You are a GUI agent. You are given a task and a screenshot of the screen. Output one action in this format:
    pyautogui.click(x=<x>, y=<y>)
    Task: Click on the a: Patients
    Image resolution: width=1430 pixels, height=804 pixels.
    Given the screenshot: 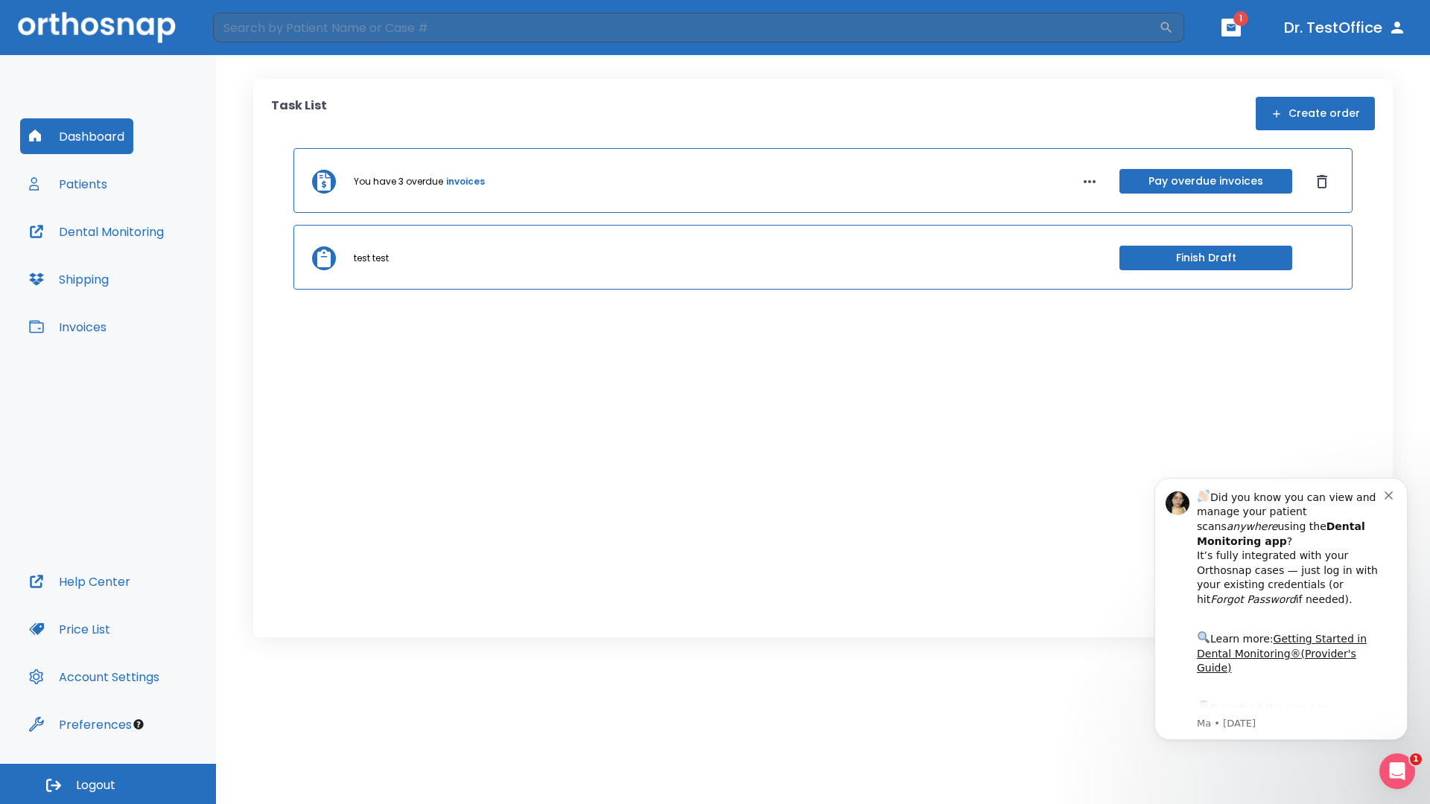 What is the action you would take?
    pyautogui.click(x=68, y=184)
    